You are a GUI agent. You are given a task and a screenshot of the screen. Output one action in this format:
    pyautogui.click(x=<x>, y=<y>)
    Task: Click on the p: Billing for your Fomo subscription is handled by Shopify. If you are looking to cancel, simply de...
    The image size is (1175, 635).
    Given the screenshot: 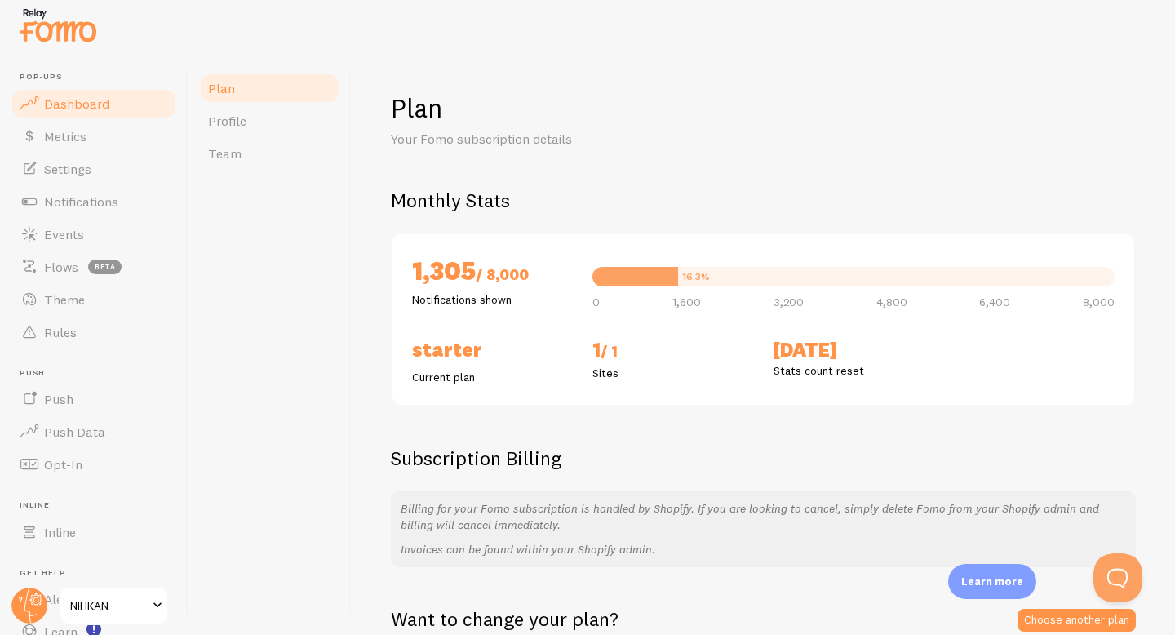 What is the action you would take?
    pyautogui.click(x=763, y=517)
    